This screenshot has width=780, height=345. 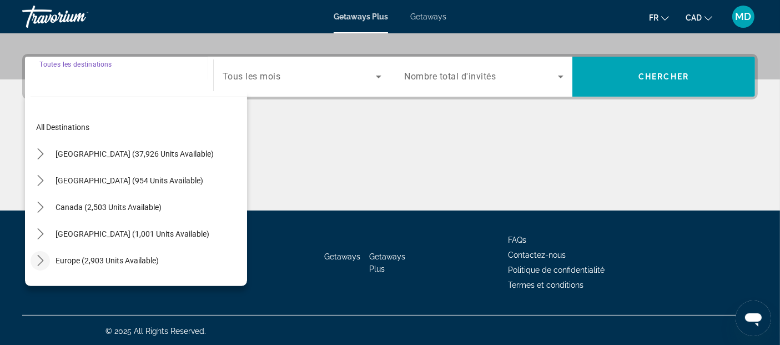 I want to click on button: Toggle Europe (2,903 units available) submenu, so click(x=40, y=261).